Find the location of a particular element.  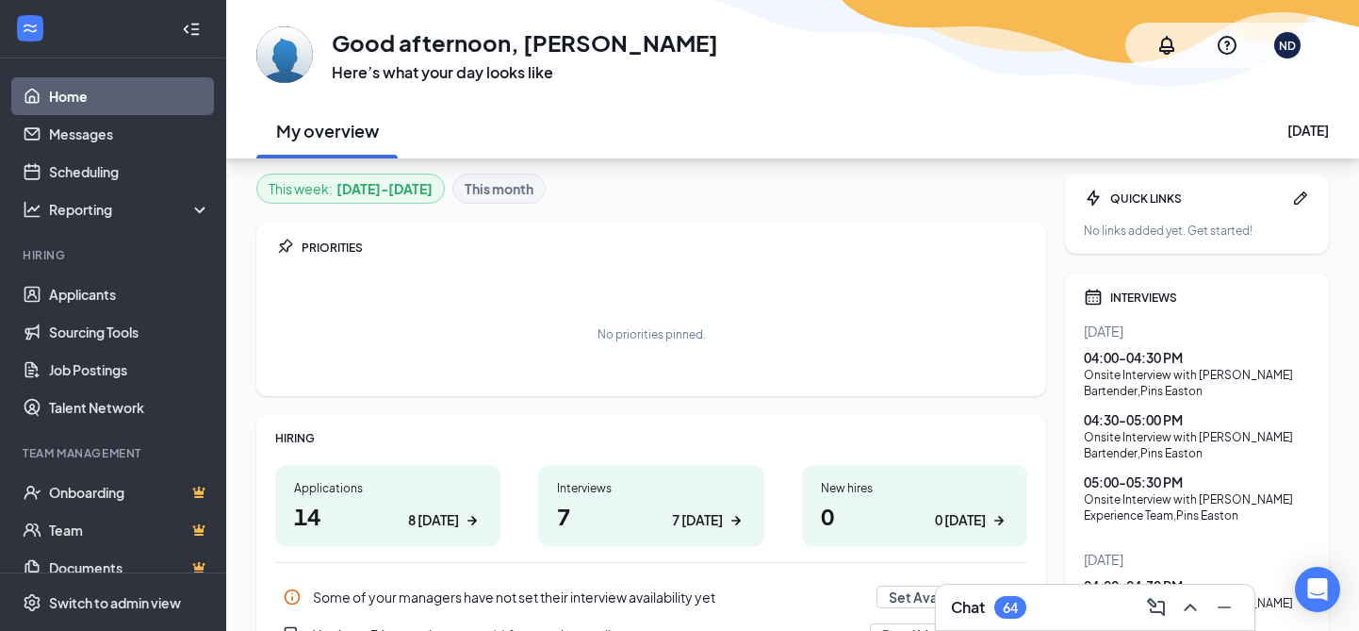

div: Reporting is located at coordinates (130, 209).